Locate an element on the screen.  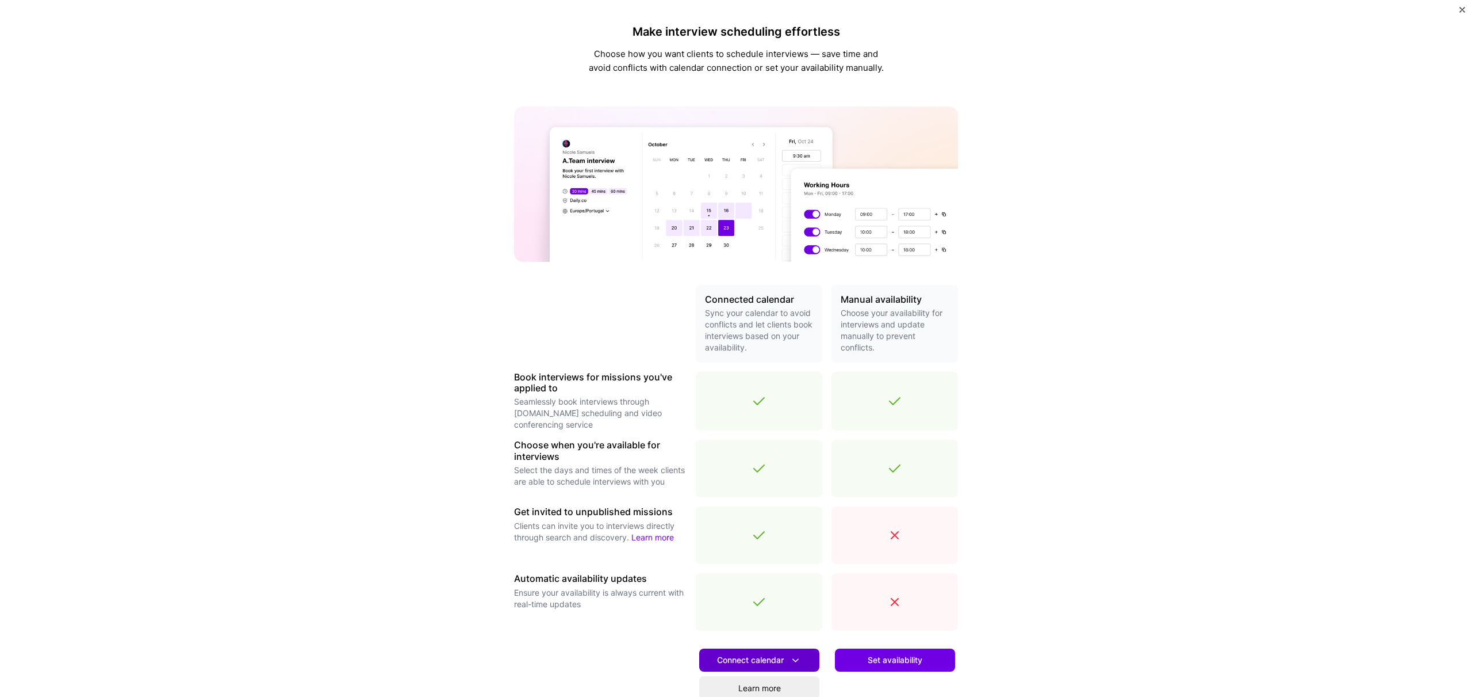
h3: Connected calendar is located at coordinates (759, 299).